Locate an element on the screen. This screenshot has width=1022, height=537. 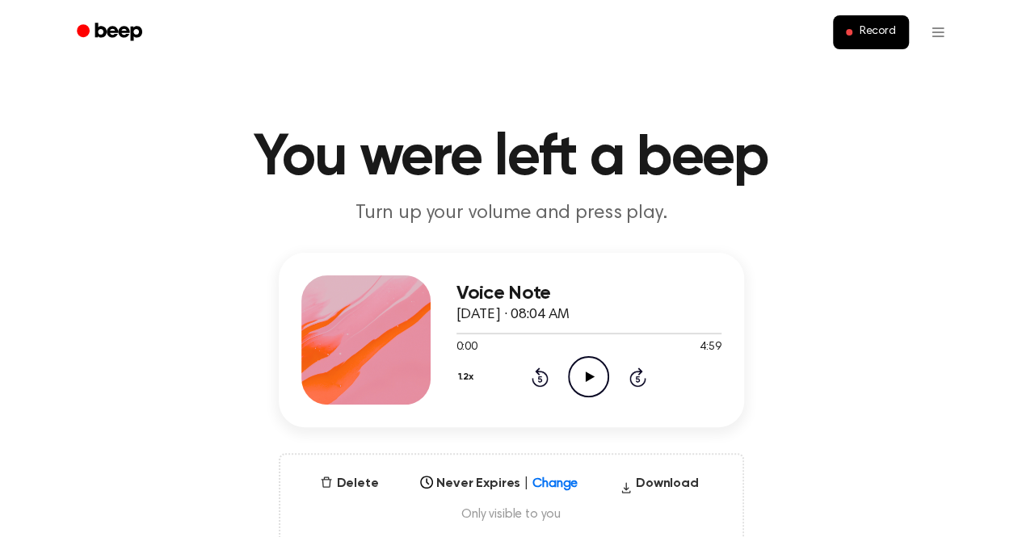
button: Delete is located at coordinates (349, 484).